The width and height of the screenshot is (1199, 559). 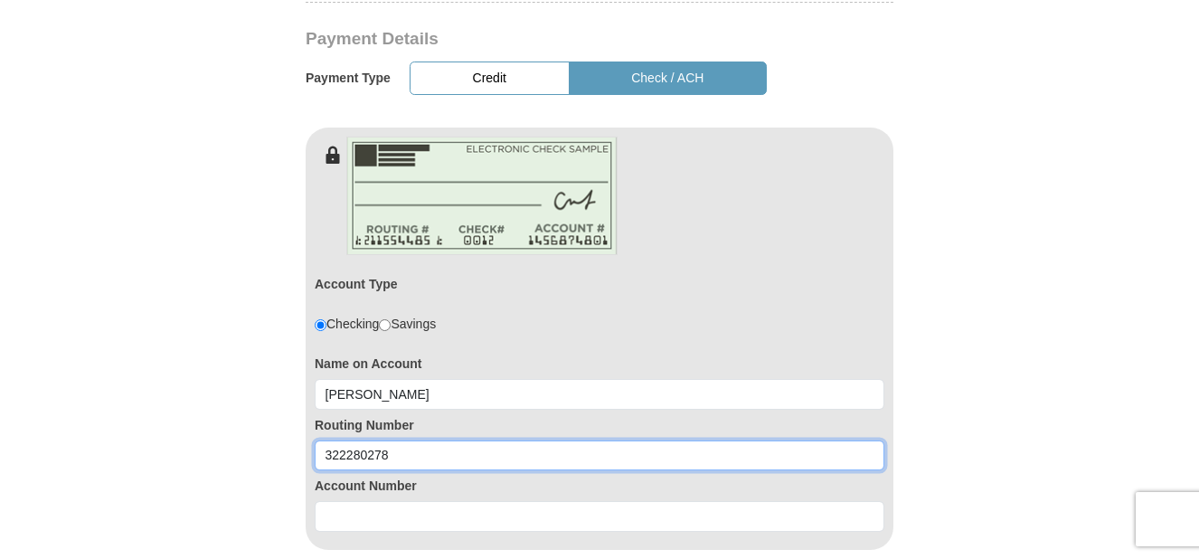 What do you see at coordinates (348, 78) in the screenshot?
I see `h5: Payment Type` at bounding box center [348, 78].